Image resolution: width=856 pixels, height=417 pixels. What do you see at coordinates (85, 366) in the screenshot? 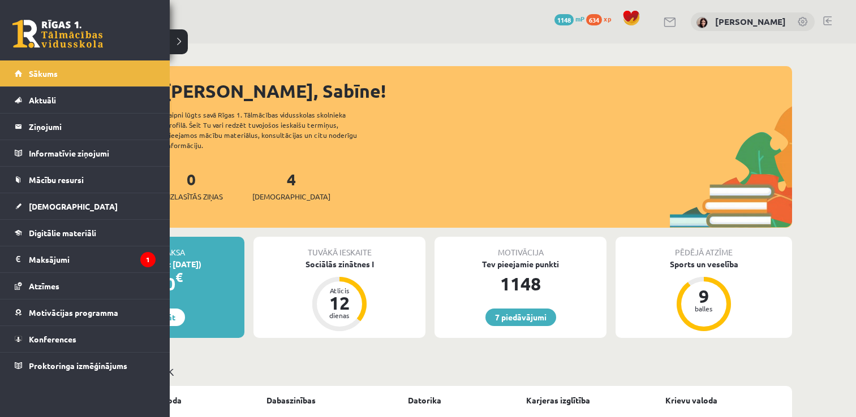
I see `a: Proktoringa izmēģinājums` at bounding box center [85, 366].